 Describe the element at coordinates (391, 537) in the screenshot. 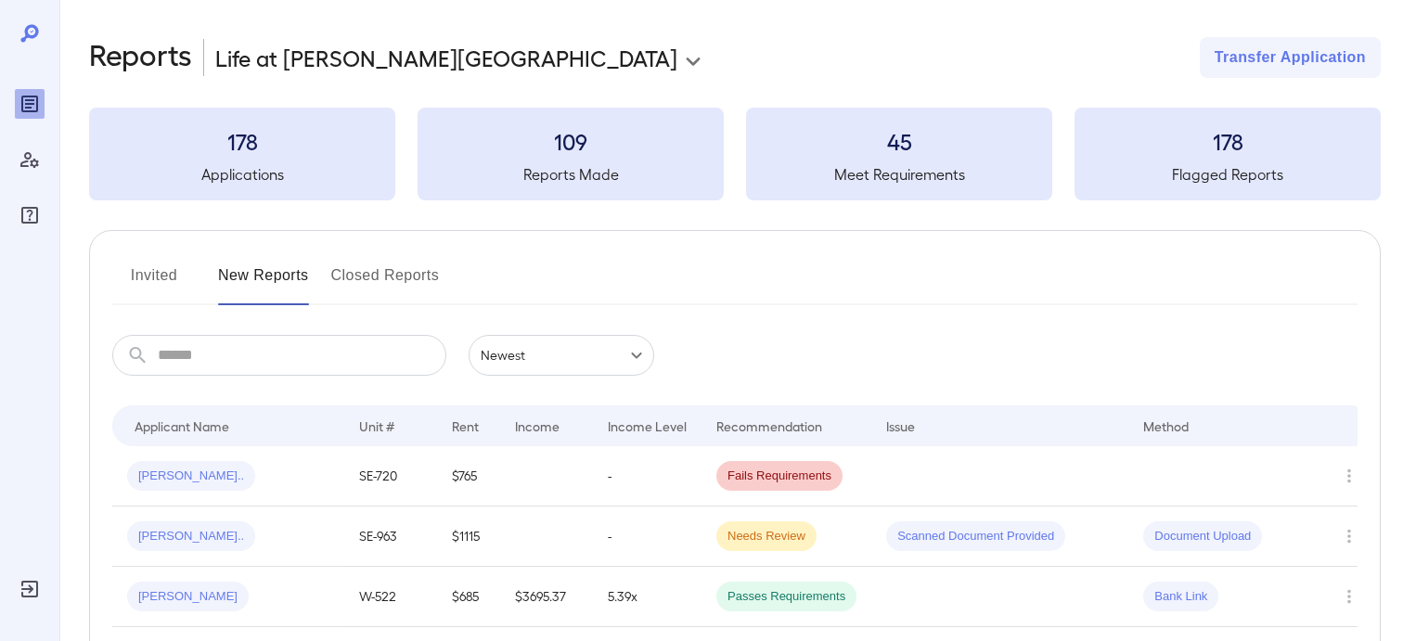

I see `td: SE-963` at that location.